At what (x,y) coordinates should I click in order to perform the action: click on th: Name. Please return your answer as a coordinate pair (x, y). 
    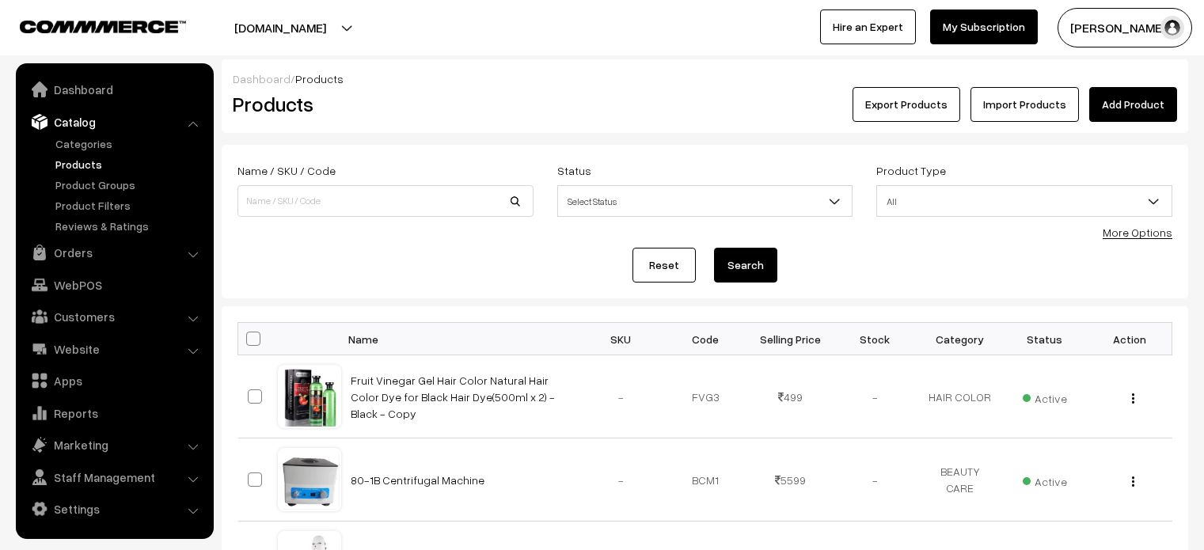
    Looking at the image, I should click on (460, 339).